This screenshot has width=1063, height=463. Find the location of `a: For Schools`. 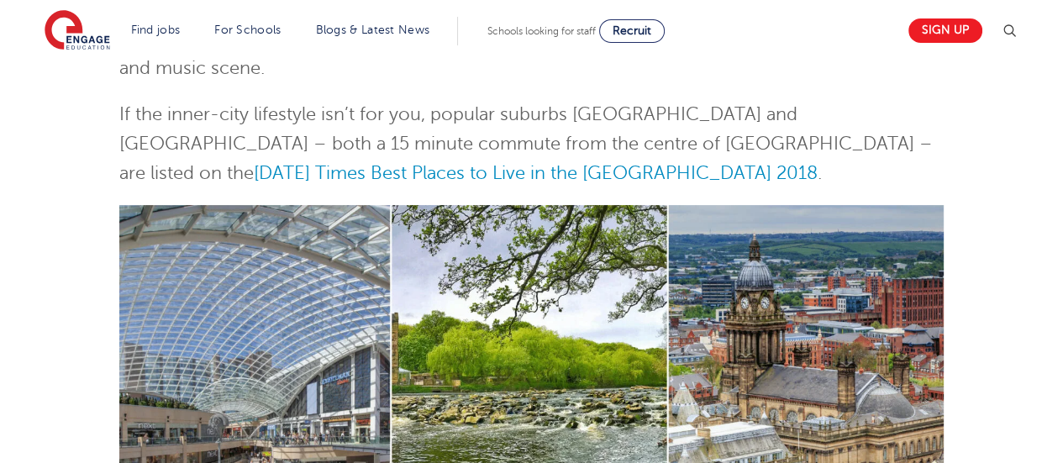

a: For Schools is located at coordinates (247, 29).